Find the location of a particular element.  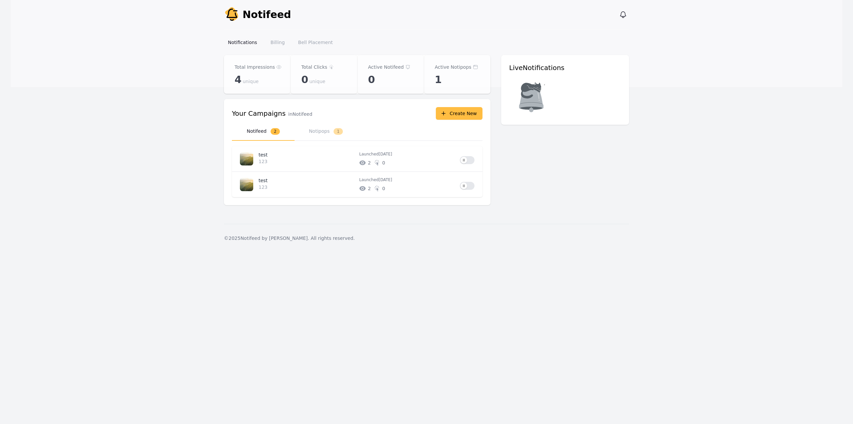

button: Notifeed2 is located at coordinates (263, 131).